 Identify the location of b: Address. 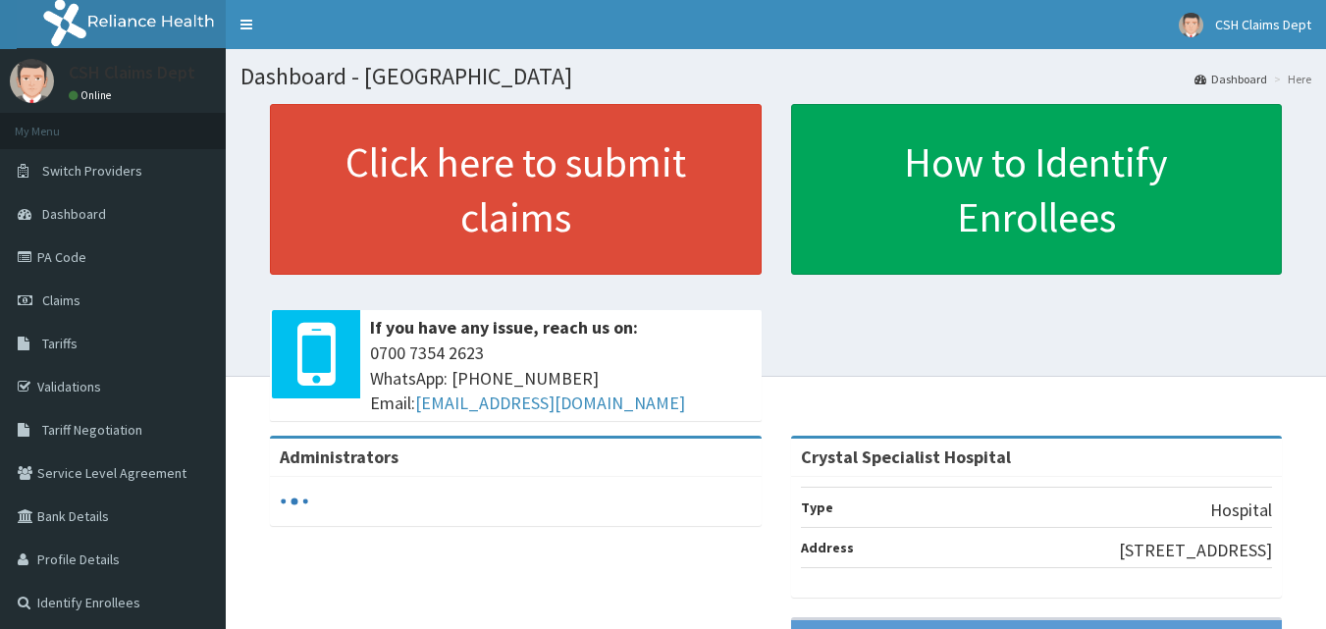
(828, 548).